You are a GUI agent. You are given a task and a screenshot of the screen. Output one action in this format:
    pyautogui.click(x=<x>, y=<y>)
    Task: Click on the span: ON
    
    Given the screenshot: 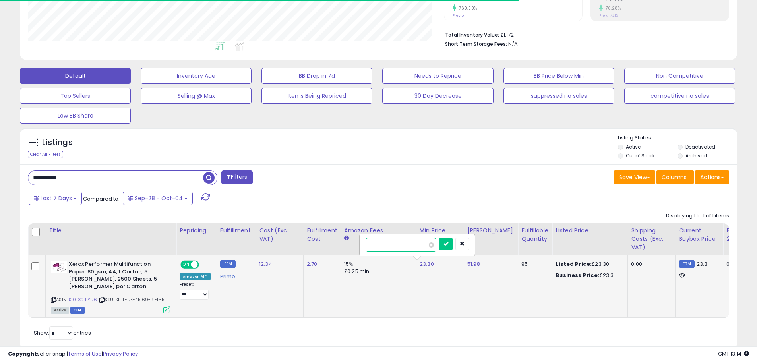 What is the action you would take?
    pyautogui.click(x=186, y=265)
    